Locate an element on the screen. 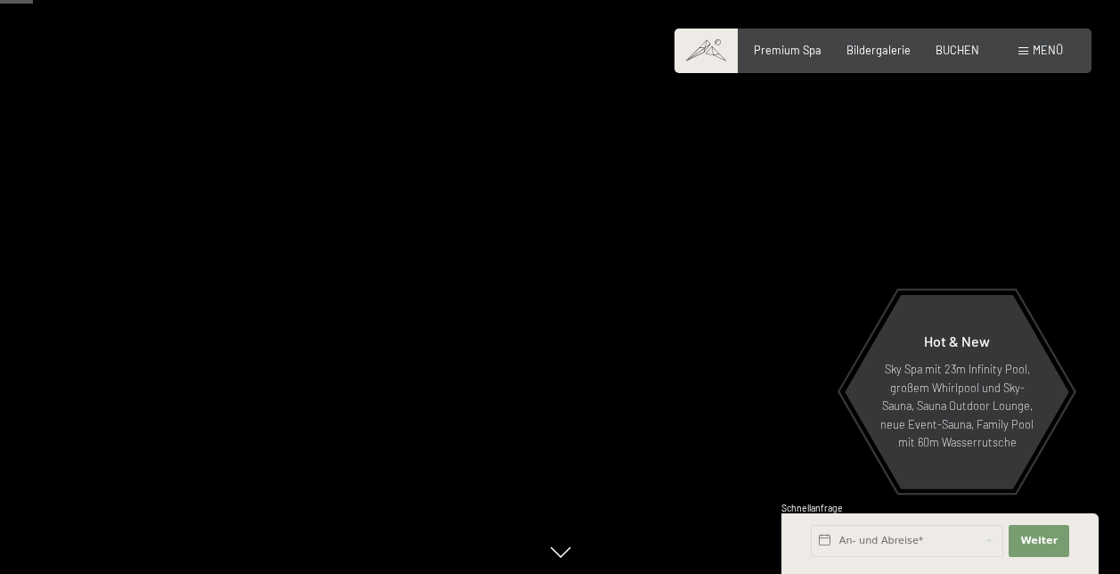 The image size is (1120, 574). span: Premium Spa is located at coordinates (788, 50).